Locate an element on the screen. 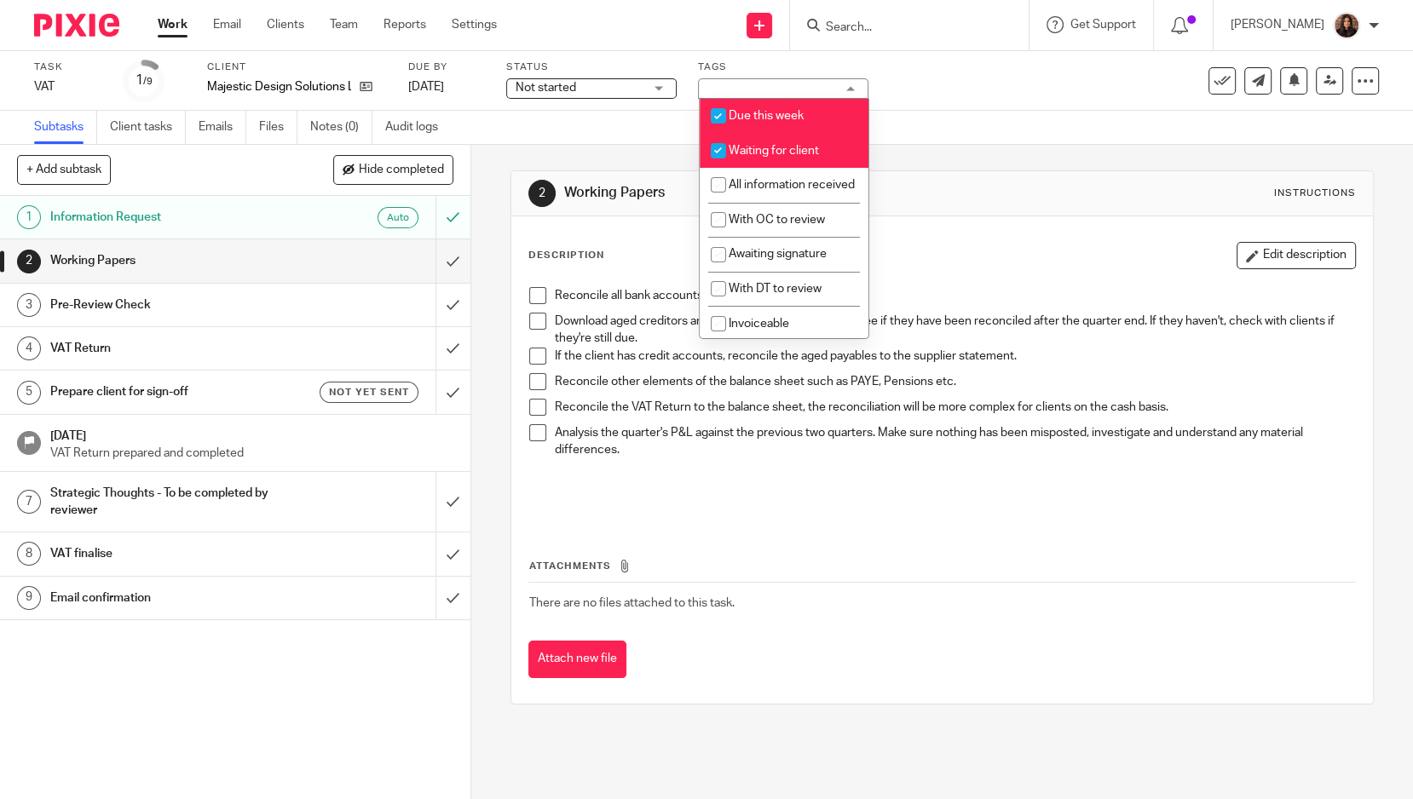 The image size is (1413, 799). label: Tags is located at coordinates (783, 67).